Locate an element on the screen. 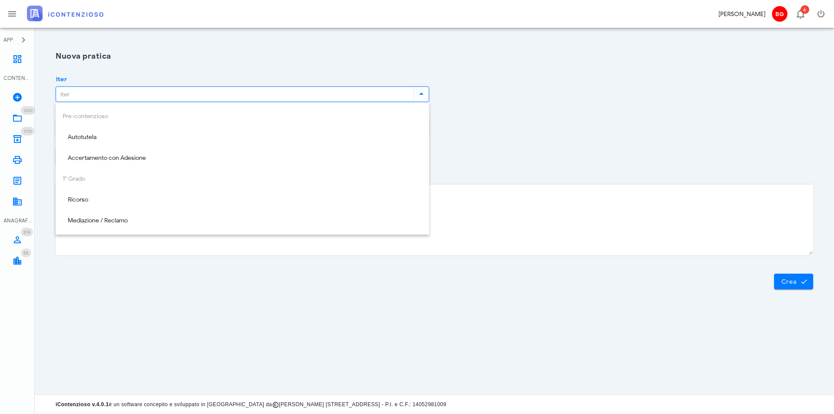 The height and width of the screenshot is (414, 834). div: Ricorso is located at coordinates (243, 200).